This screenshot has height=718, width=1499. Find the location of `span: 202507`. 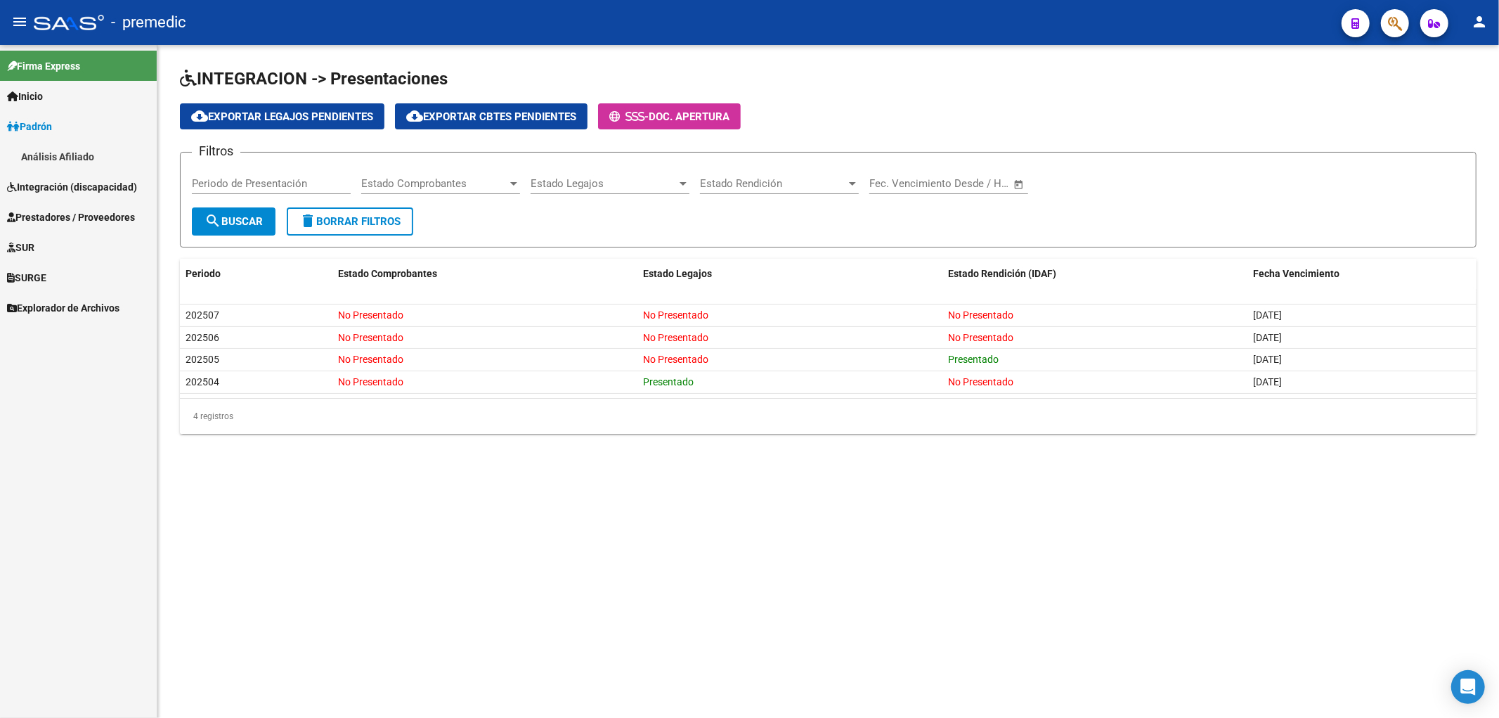

span: 202507 is located at coordinates (202, 315).